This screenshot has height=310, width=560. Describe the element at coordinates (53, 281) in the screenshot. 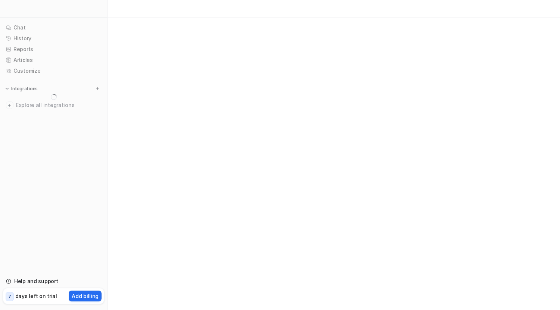

I see `a: Help and support` at that location.